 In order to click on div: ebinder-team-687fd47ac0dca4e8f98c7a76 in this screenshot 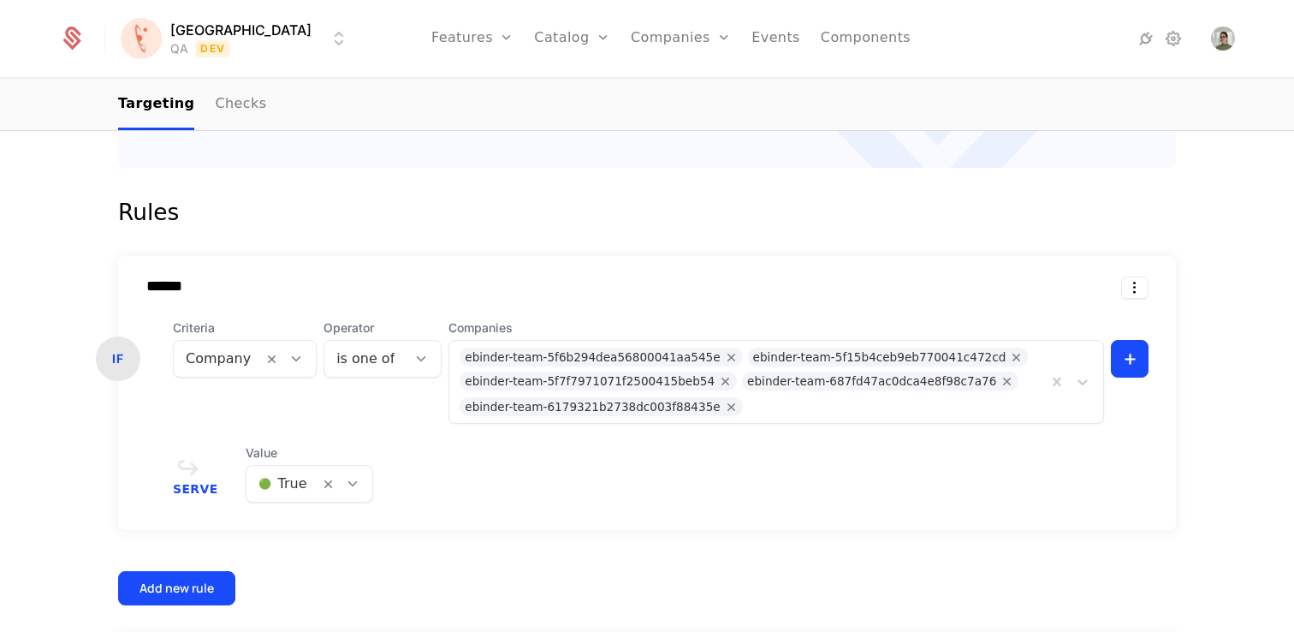, I will do `click(871, 381)`.